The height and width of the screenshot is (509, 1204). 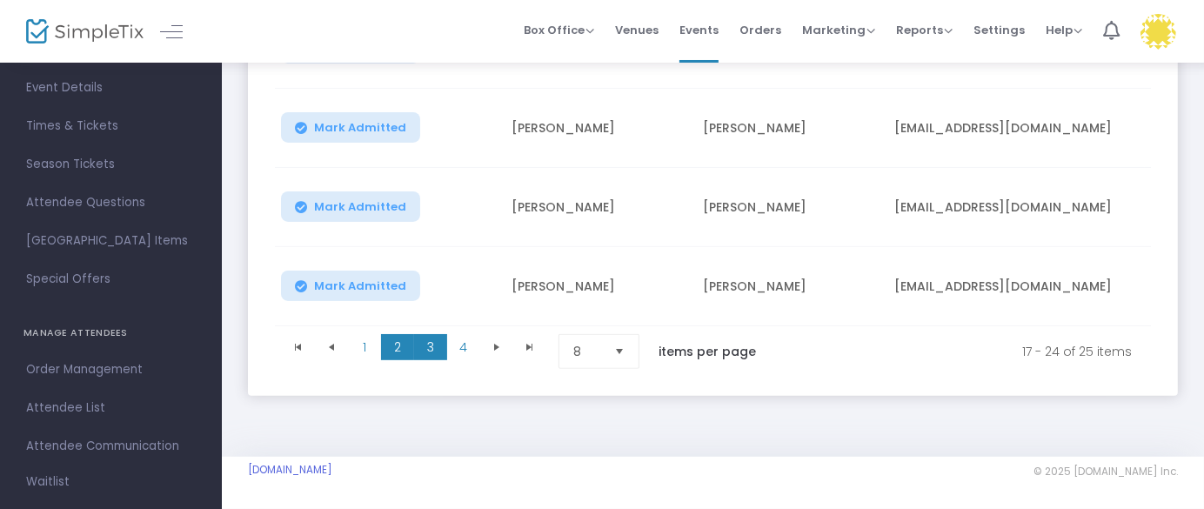 What do you see at coordinates (707, 351) in the screenshot?
I see `label: items per page` at bounding box center [707, 351].